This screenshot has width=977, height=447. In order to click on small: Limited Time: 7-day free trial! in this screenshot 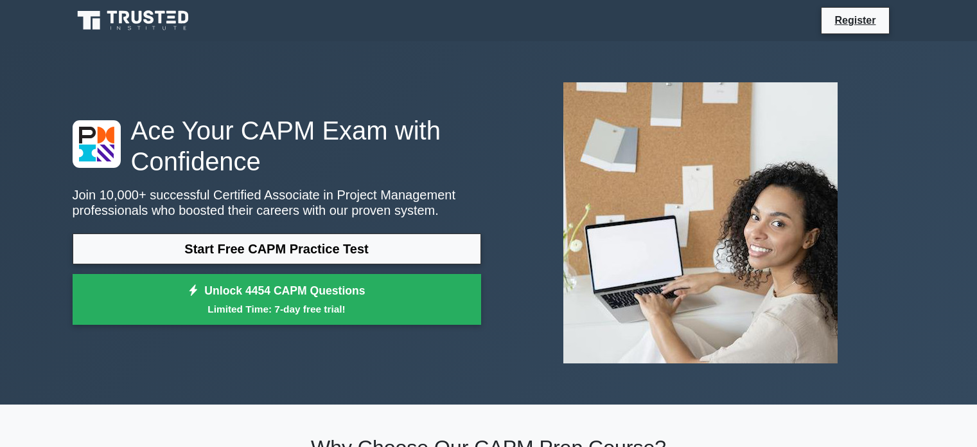, I will do `click(277, 308)`.